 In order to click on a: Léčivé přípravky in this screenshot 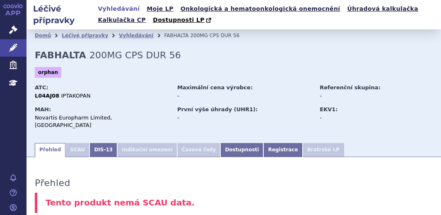, I will do `click(85, 36)`.